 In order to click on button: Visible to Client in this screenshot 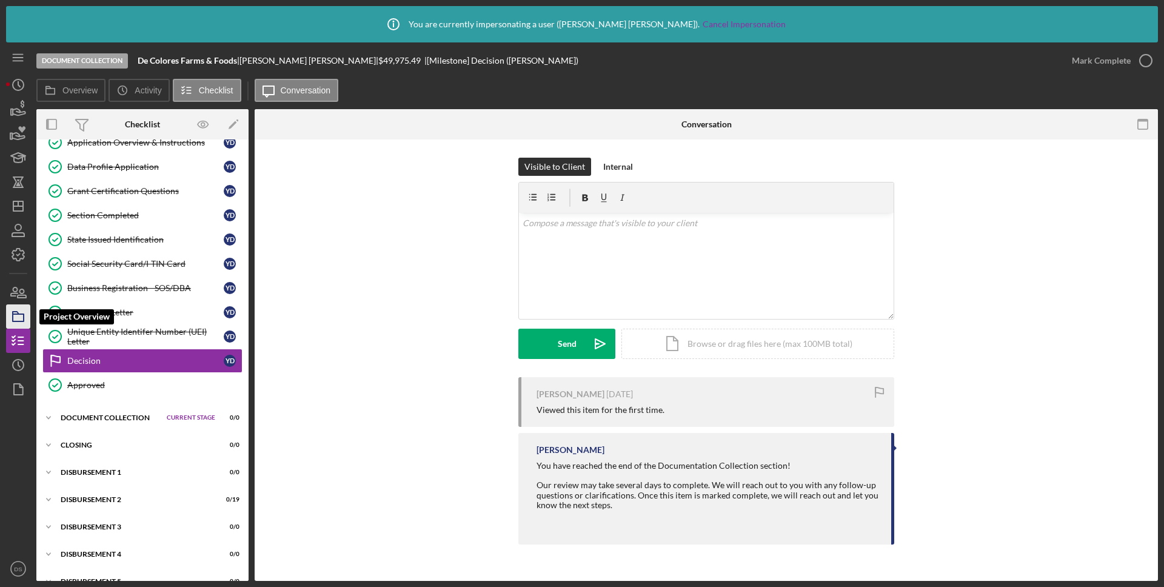, I will do `click(555, 167)`.